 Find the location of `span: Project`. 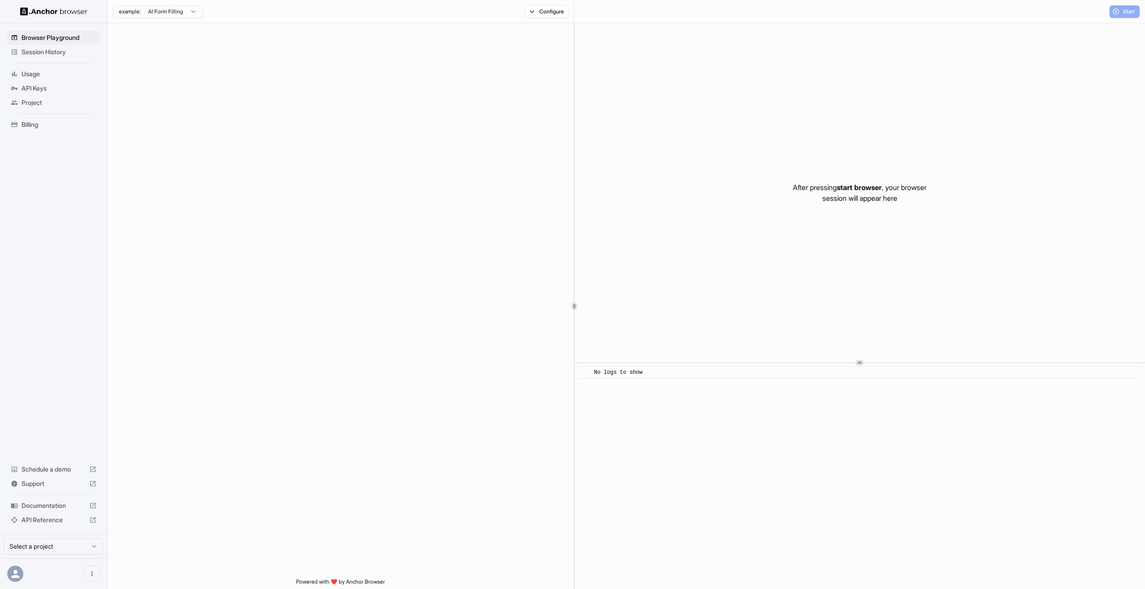

span: Project is located at coordinates (59, 103).